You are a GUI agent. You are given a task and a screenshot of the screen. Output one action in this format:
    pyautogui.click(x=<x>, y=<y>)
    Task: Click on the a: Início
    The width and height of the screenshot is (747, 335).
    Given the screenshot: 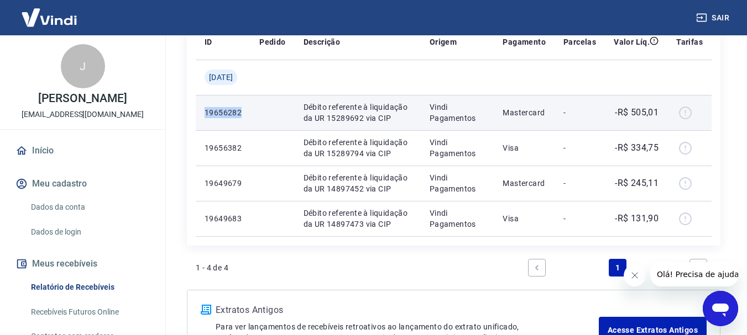 What is the action you would take?
    pyautogui.click(x=82, y=151)
    